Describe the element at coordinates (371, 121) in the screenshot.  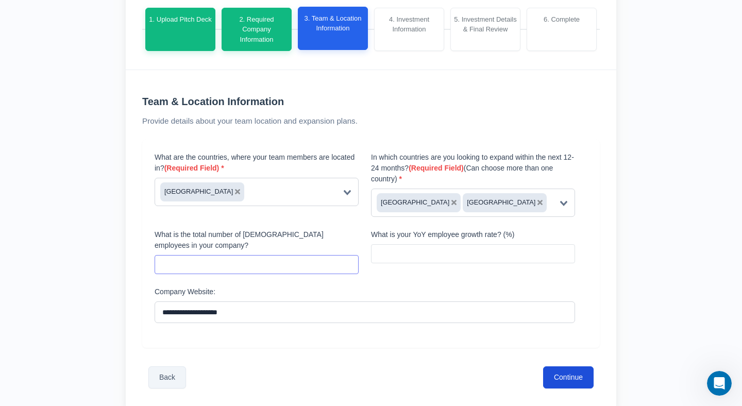
I see `p: Provide details about your team location and expansion plans.` at that location.